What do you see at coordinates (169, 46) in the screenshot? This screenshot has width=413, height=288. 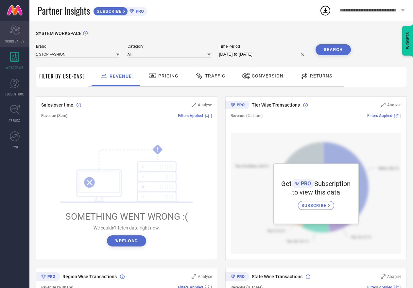 I see `span: Category` at bounding box center [169, 46].